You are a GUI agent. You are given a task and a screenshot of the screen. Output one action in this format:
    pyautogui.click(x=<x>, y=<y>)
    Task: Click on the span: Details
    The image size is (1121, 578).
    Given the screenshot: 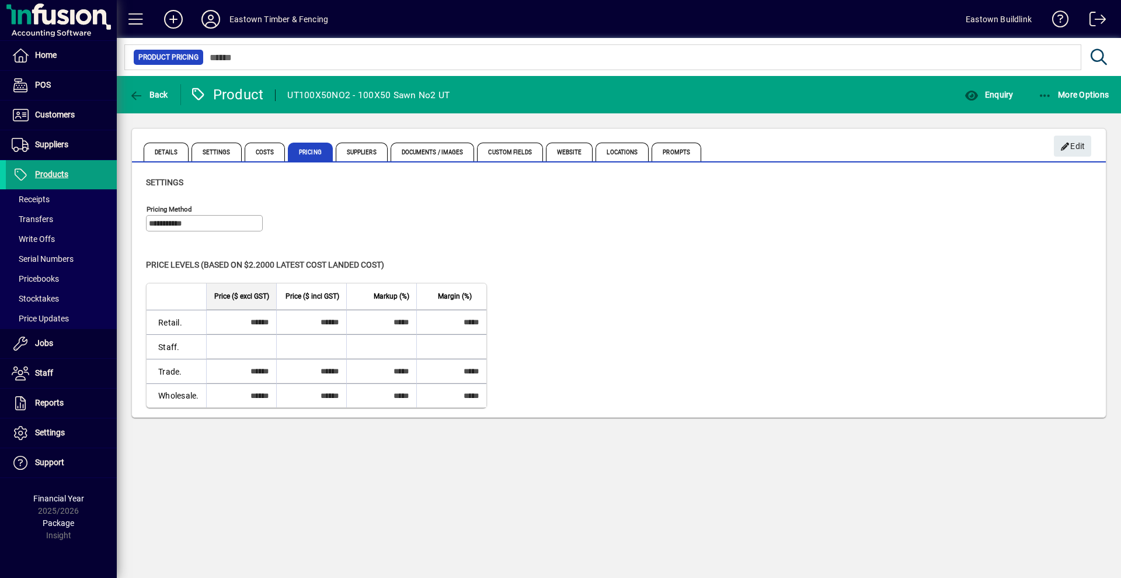 What is the action you would take?
    pyautogui.click(x=166, y=152)
    